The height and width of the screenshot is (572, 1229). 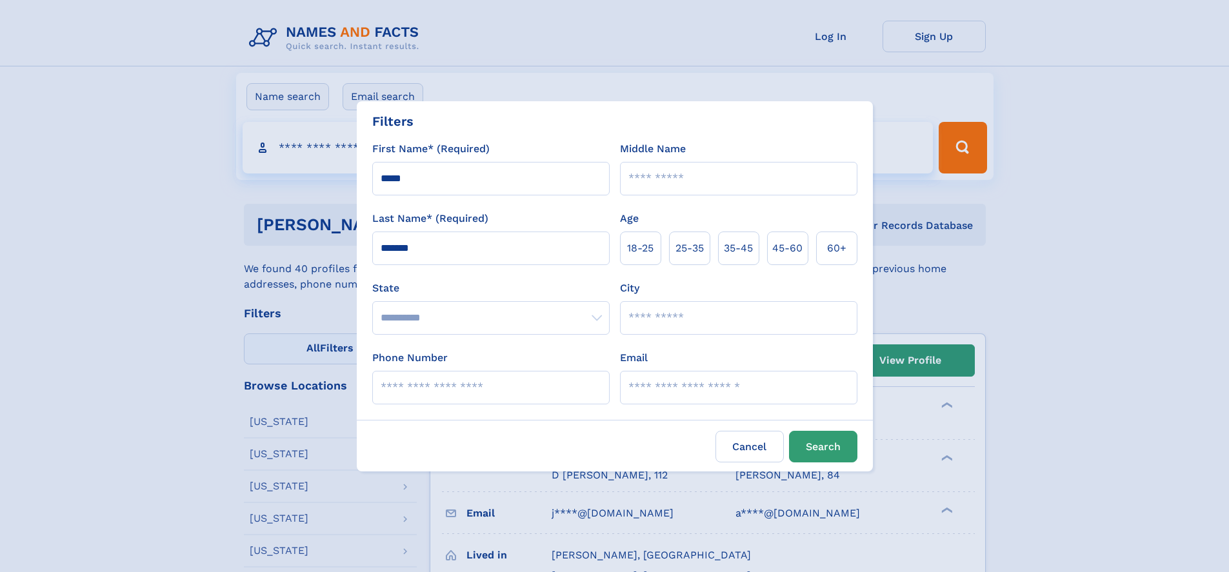 What do you see at coordinates (653, 149) in the screenshot?
I see `label: Middle Name` at bounding box center [653, 149].